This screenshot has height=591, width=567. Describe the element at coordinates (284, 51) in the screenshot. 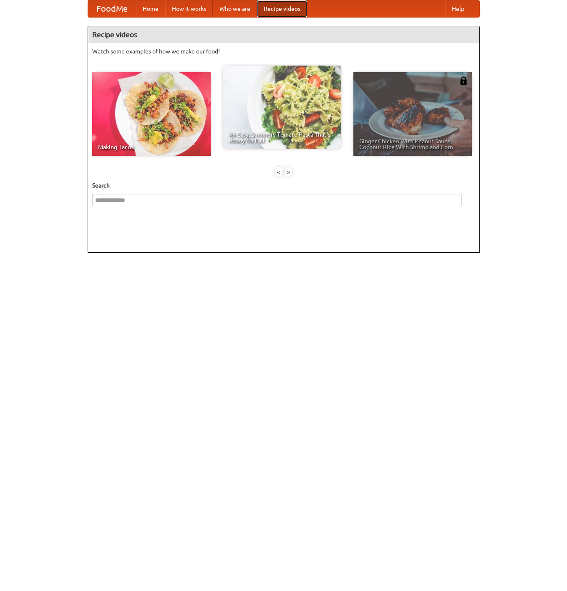

I see `p: Watch some examples of how we make our food!` at that location.